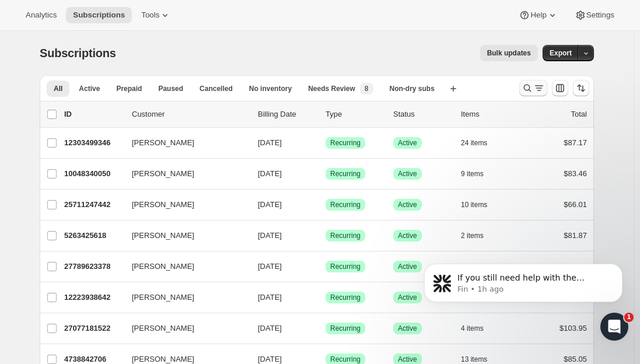 This screenshot has width=640, height=364. I want to click on p: 27077181522, so click(93, 328).